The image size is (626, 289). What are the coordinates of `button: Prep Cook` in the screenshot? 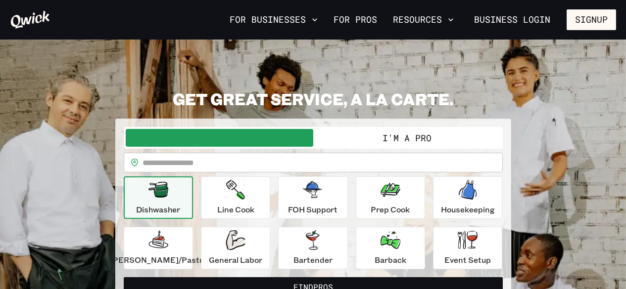 It's located at (390, 198).